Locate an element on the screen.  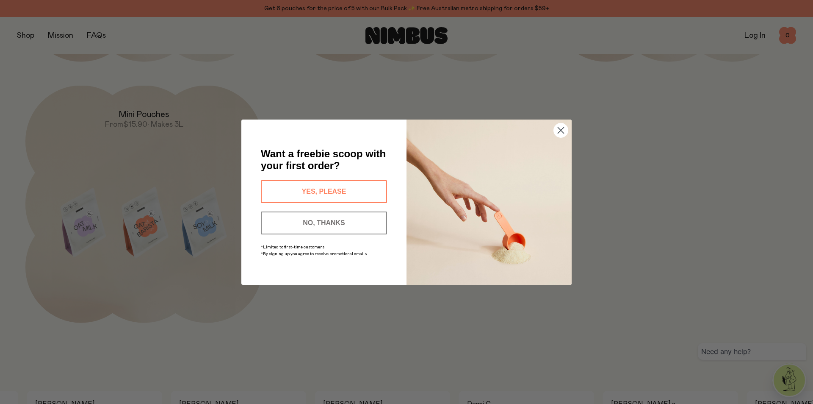
span: Want a freebie scoop with your first order? is located at coordinates (323, 159).